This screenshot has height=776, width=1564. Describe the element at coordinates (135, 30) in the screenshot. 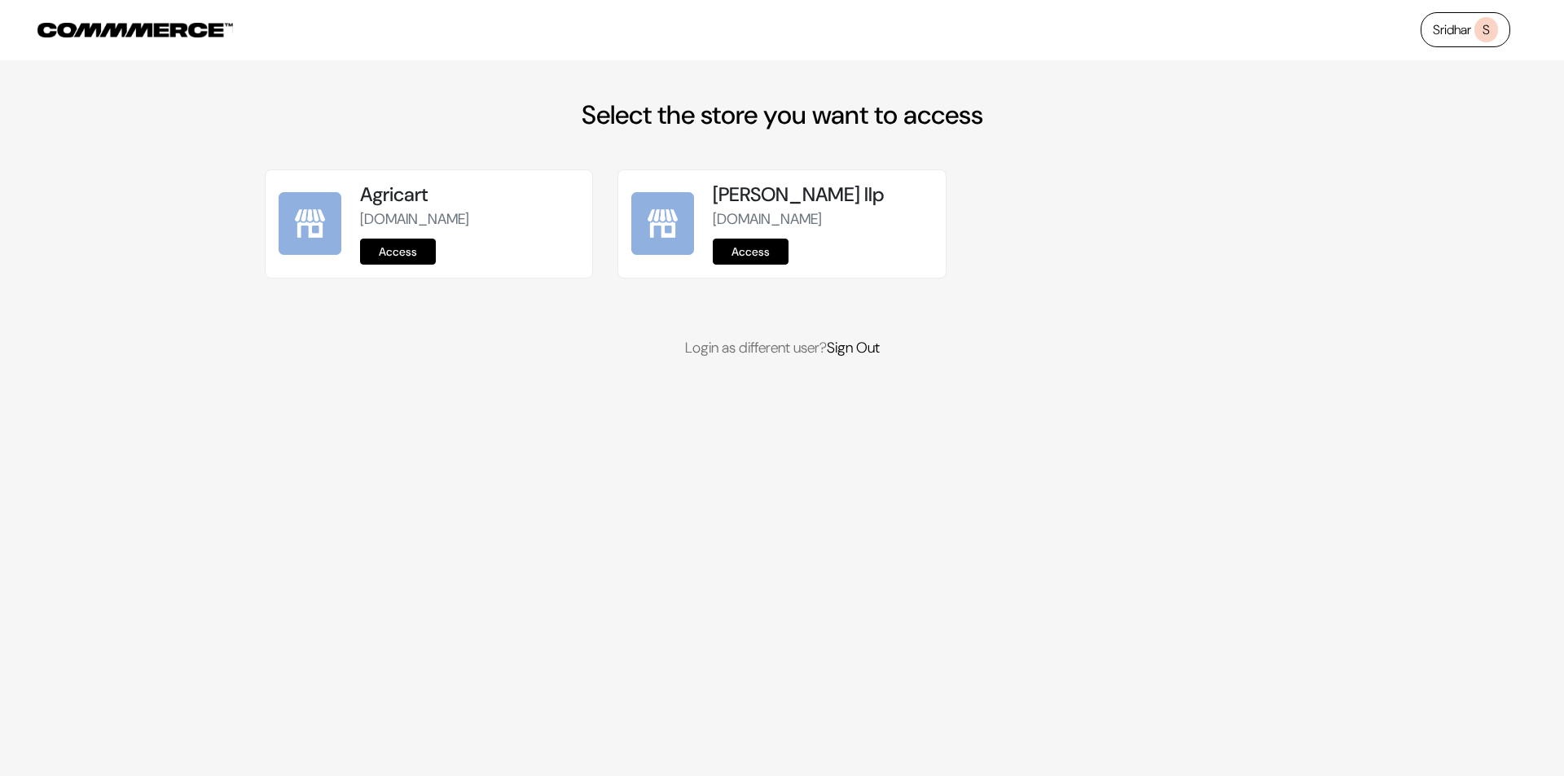

I see `img: COMMMERCE` at that location.